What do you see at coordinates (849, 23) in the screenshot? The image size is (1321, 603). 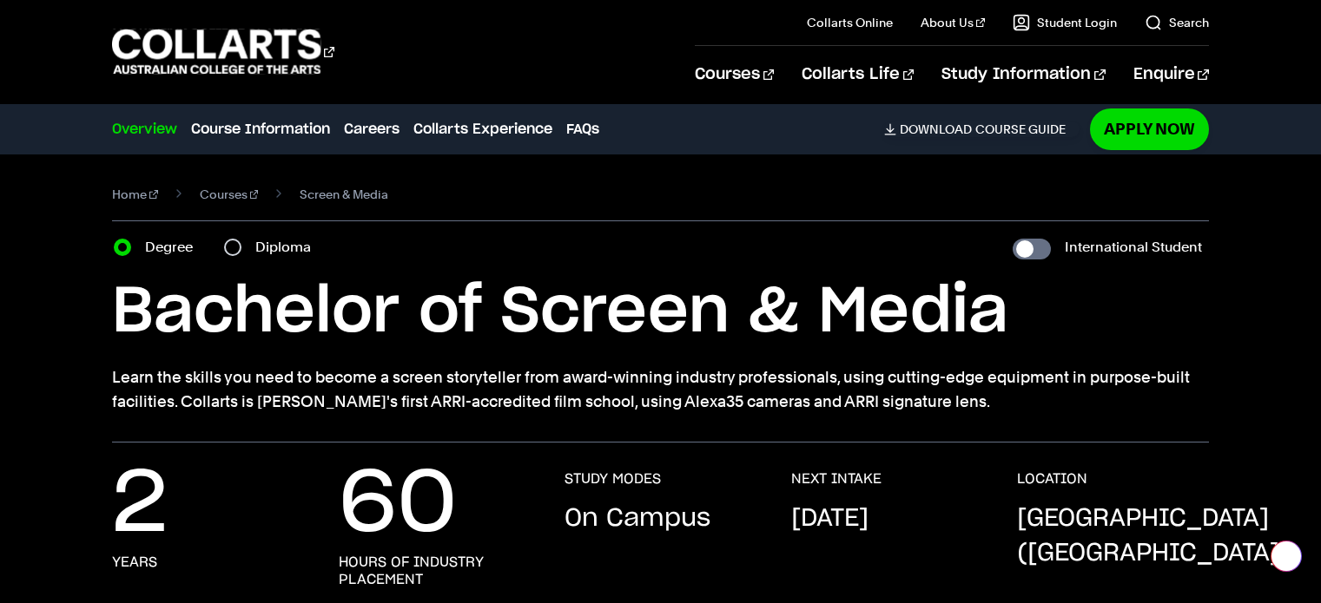 I see `a: Collarts Online` at bounding box center [849, 23].